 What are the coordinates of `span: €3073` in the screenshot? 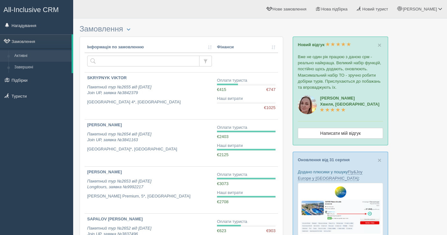 It's located at (223, 184).